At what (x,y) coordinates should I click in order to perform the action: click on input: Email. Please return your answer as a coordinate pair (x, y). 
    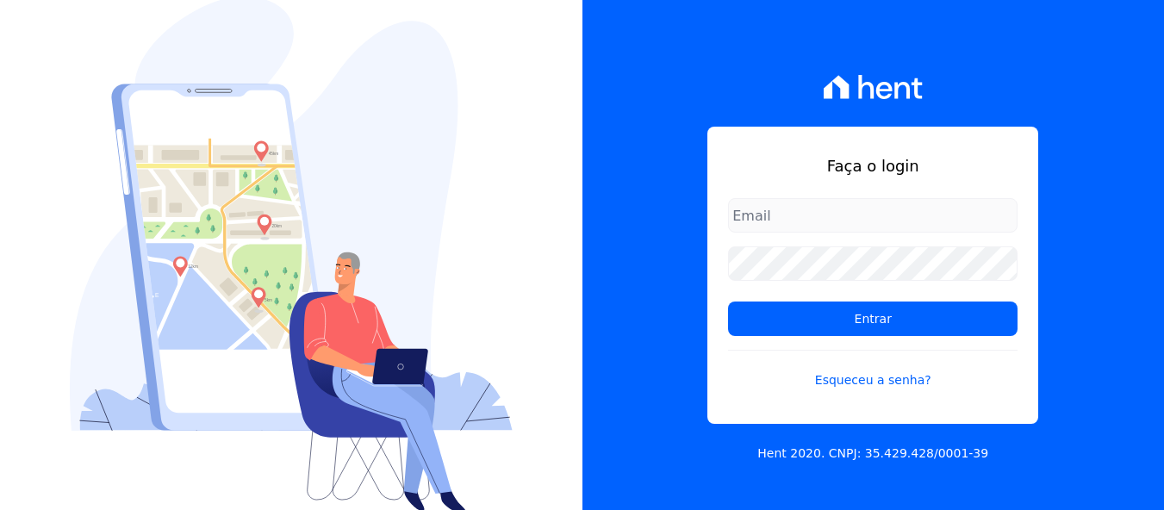
    Looking at the image, I should click on (873, 215).